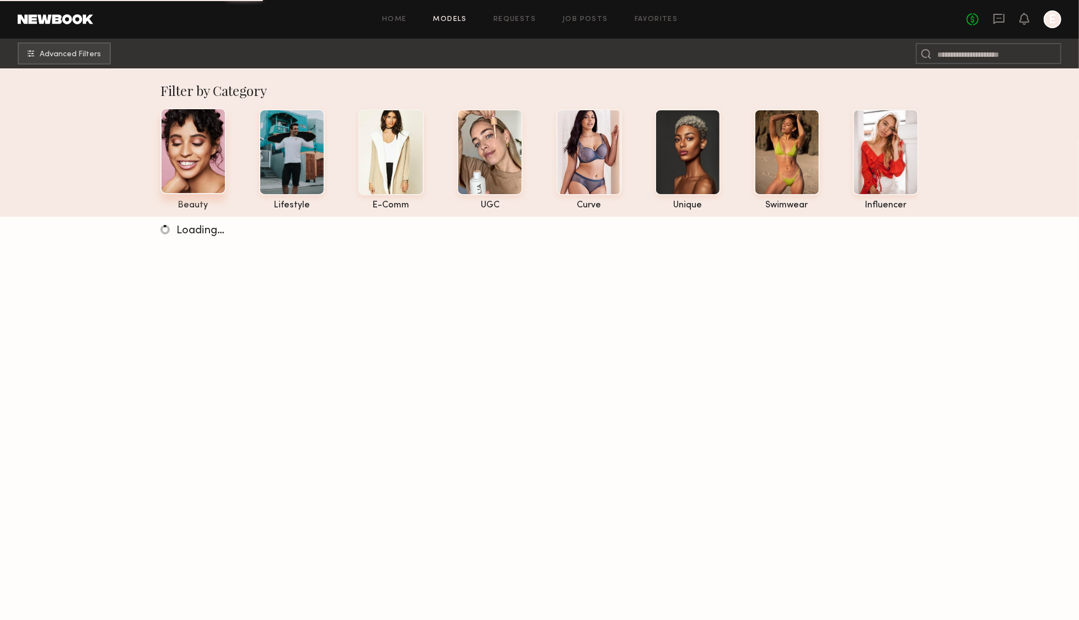 This screenshot has width=1079, height=620. Describe the element at coordinates (391, 205) in the screenshot. I see `div: e-comm` at that location.